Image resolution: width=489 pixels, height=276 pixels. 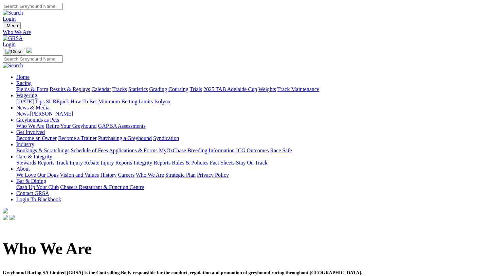 I want to click on div: News & Media, so click(x=251, y=114).